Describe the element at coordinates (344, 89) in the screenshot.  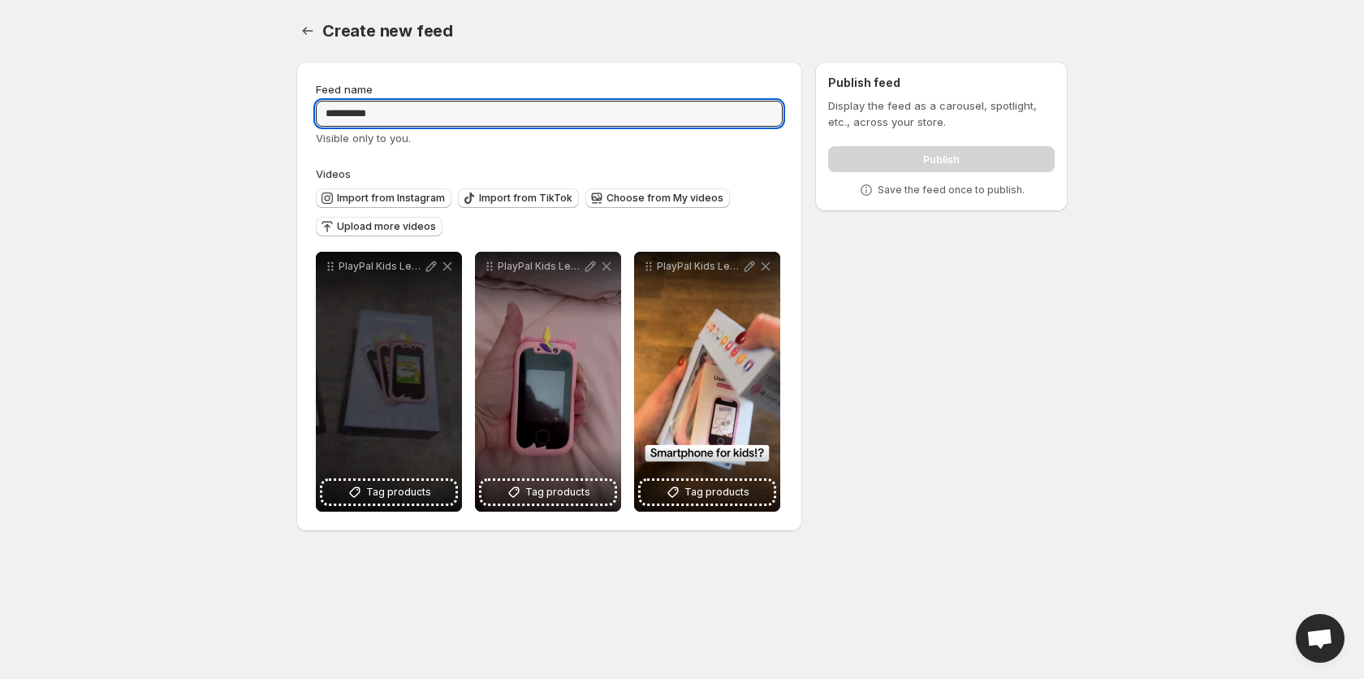
I see `span: Feed name` at that location.